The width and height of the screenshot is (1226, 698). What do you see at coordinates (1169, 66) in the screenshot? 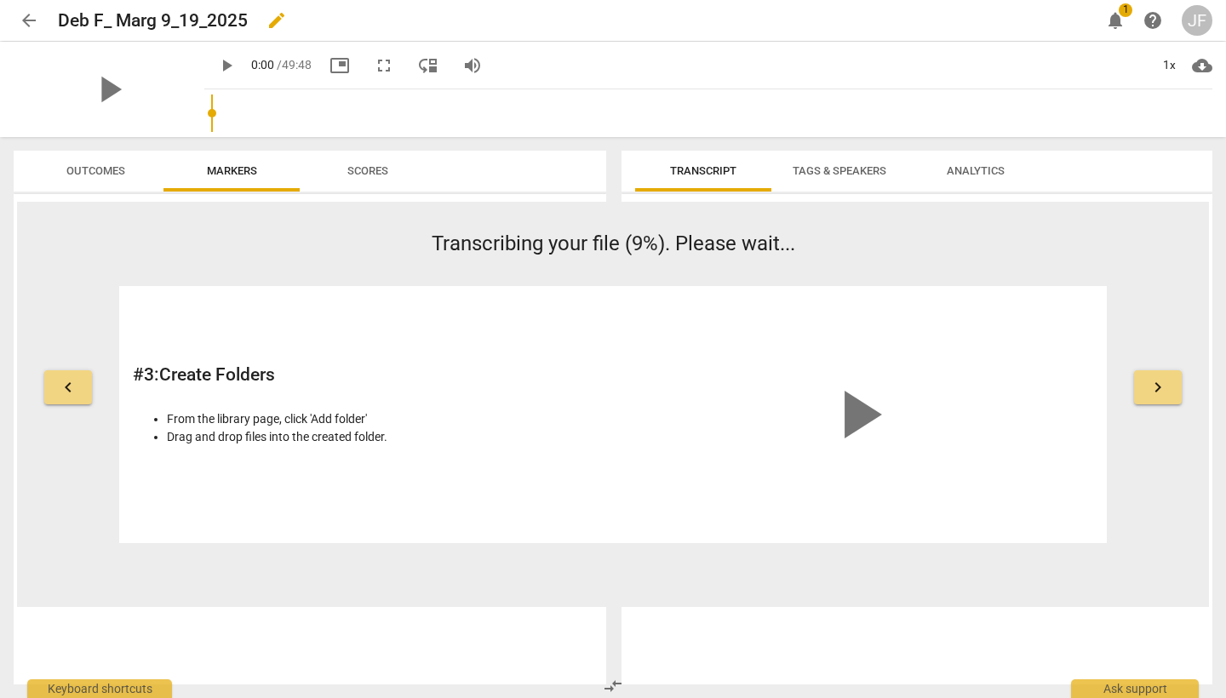
I see `div: 1x` at bounding box center [1169, 66].